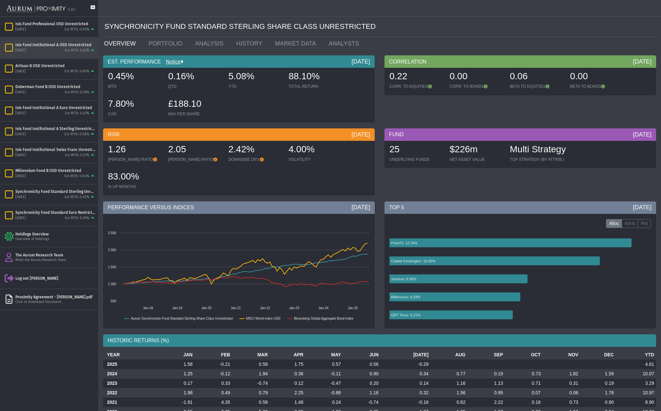  What do you see at coordinates (195, 114) in the screenshot?
I see `div: NAV PER SHARE` at bounding box center [195, 114].